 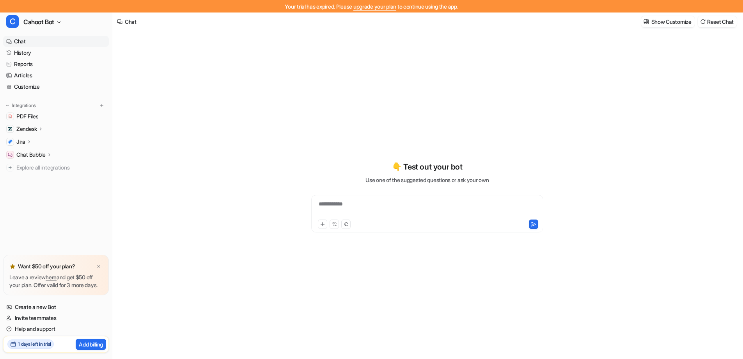 What do you see at coordinates (647, 21) in the screenshot?
I see `img: customize` at bounding box center [647, 21].